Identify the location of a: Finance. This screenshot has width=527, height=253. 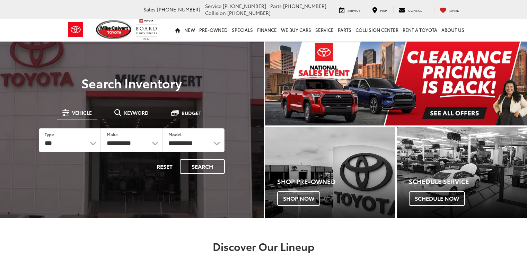
(267, 30).